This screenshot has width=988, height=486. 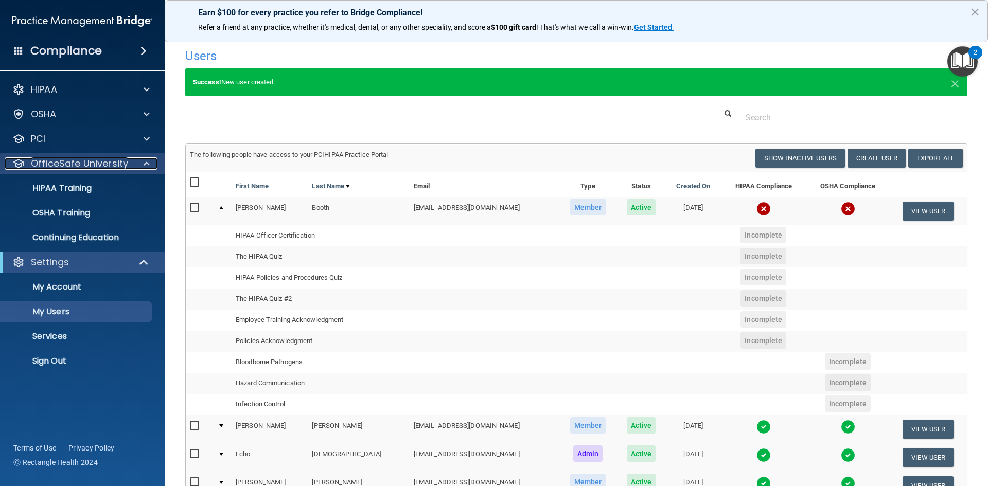 What do you see at coordinates (252, 186) in the screenshot?
I see `a: First Name` at bounding box center [252, 186].